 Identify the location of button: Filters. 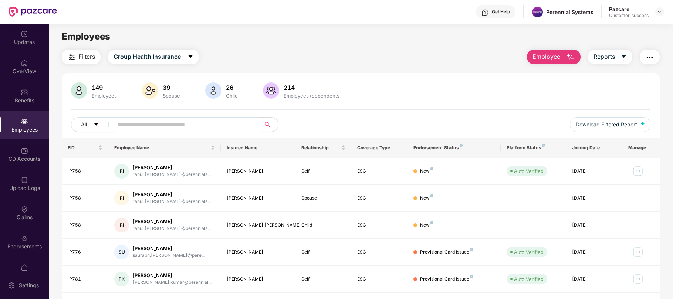
(81, 57).